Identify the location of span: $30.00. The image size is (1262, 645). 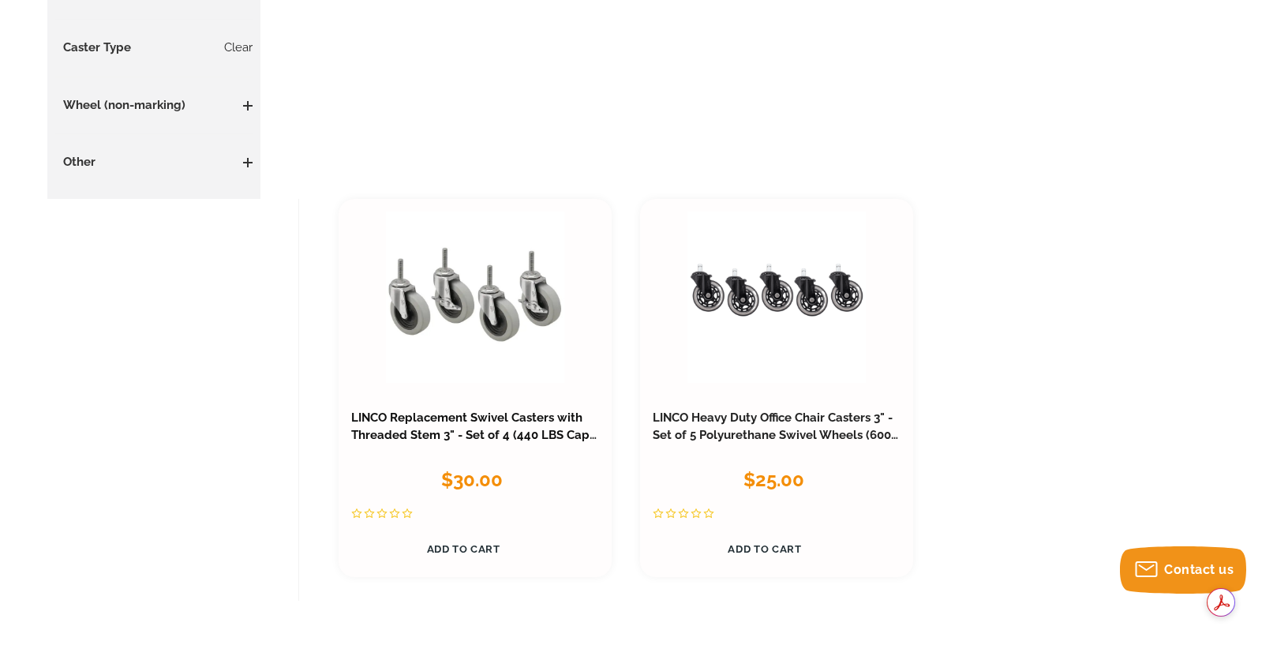
(472, 479).